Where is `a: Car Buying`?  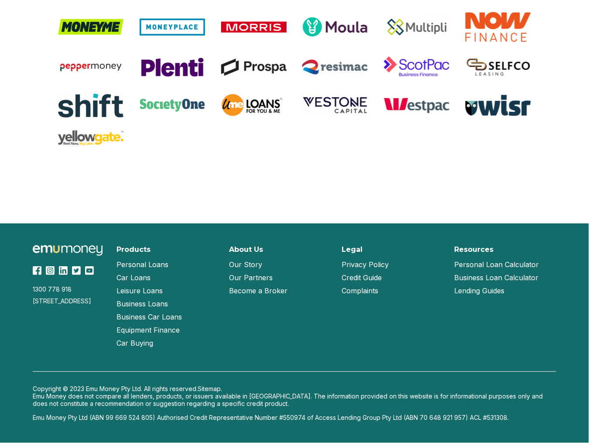
a: Car Buying is located at coordinates (135, 343).